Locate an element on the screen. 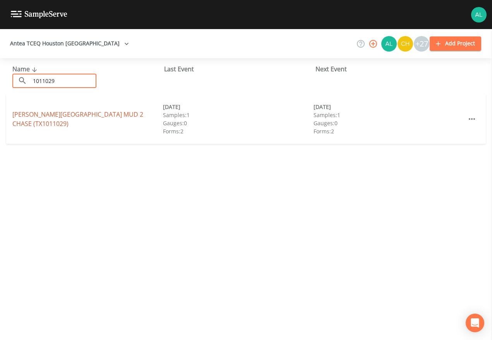  div: +27 is located at coordinates (422, 44).